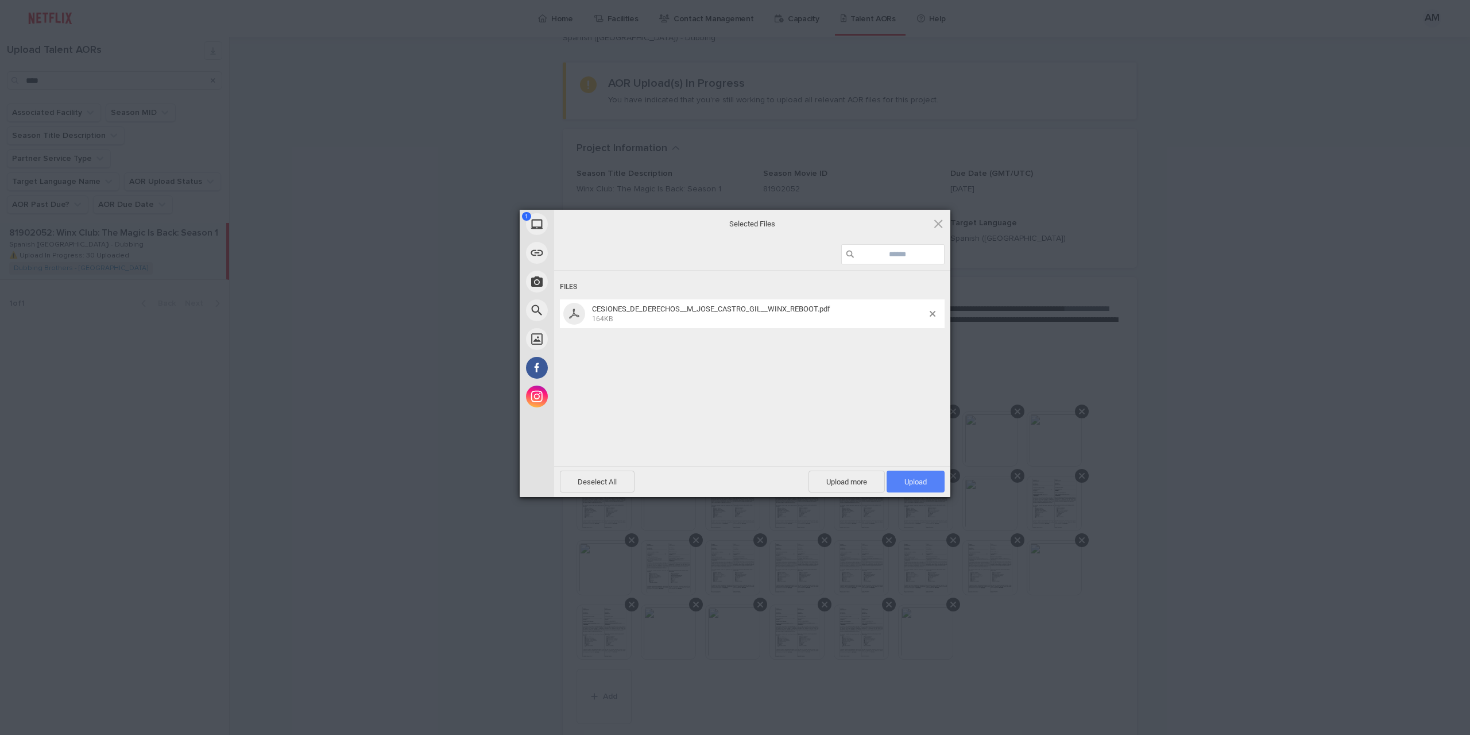  What do you see at coordinates (752, 223) in the screenshot?
I see `span: Selected Files` at bounding box center [752, 223].